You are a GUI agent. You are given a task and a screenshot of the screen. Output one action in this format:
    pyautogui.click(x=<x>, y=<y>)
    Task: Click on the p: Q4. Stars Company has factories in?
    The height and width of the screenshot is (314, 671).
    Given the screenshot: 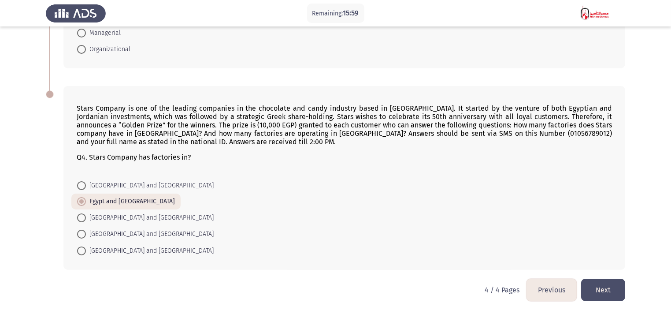 What is the action you would take?
    pyautogui.click(x=344, y=157)
    